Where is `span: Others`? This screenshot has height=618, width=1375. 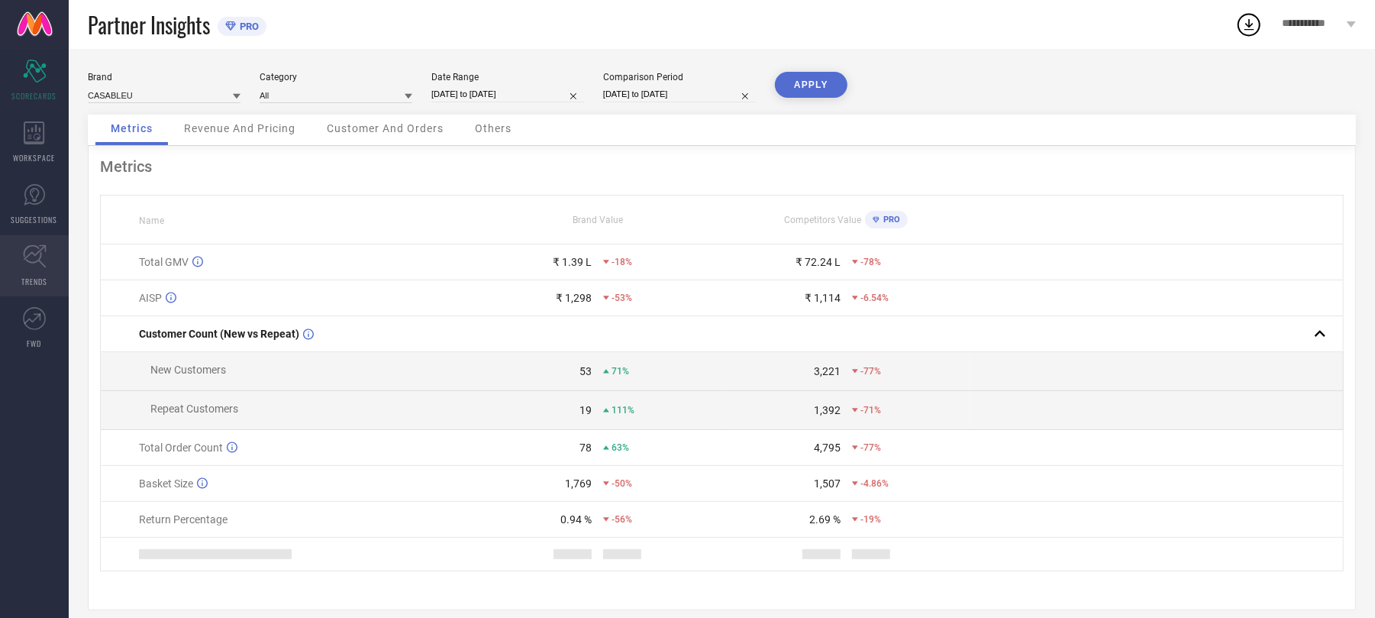
span: Others is located at coordinates (493, 128).